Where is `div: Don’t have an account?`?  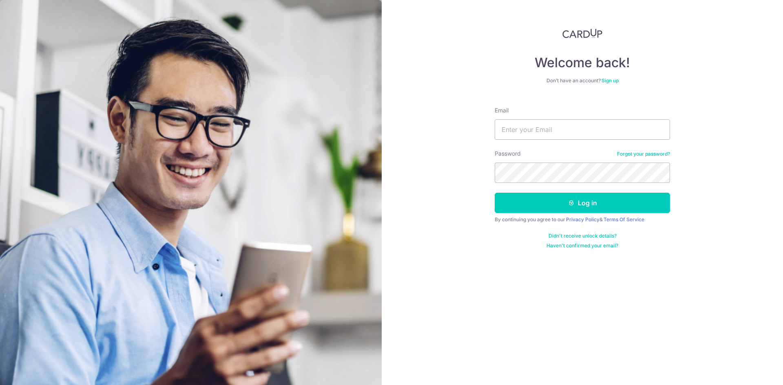
div: Don’t have an account? is located at coordinates (582, 81).